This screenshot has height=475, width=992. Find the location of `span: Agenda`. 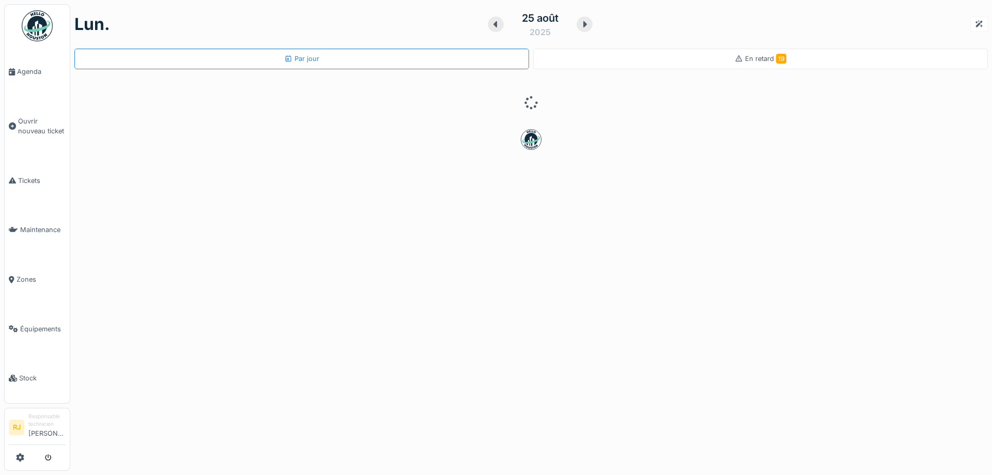

span: Agenda is located at coordinates (41, 71).